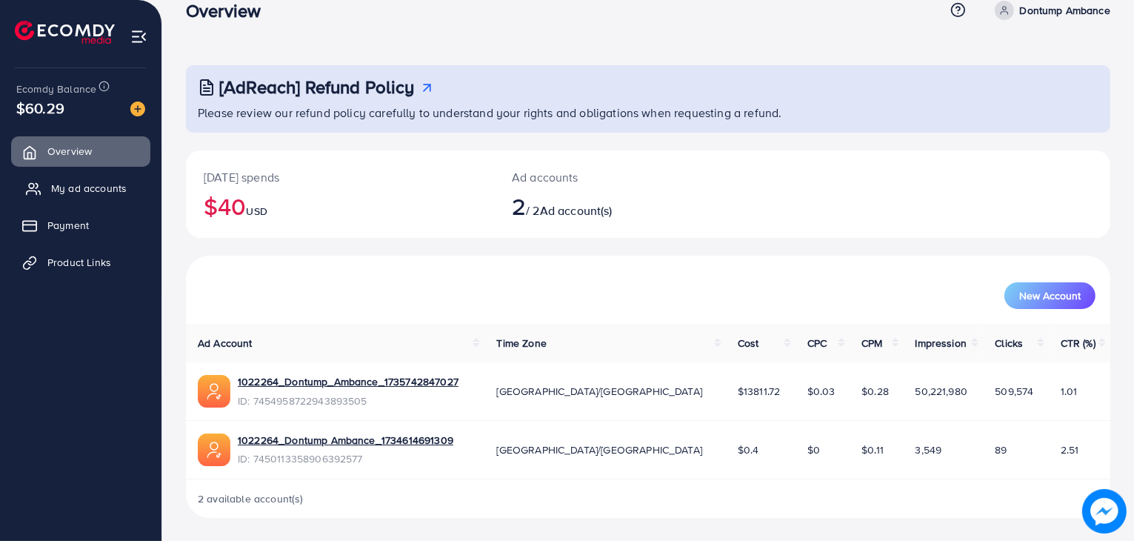 This screenshot has height=541, width=1134. I want to click on span: 3,549, so click(929, 450).